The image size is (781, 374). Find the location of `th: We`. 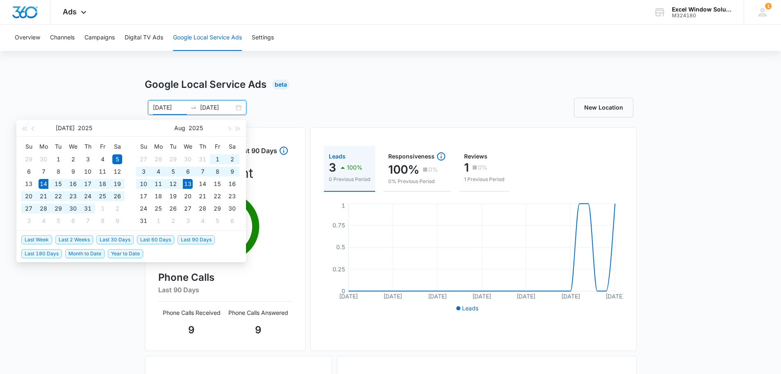

th: We is located at coordinates (188, 146).